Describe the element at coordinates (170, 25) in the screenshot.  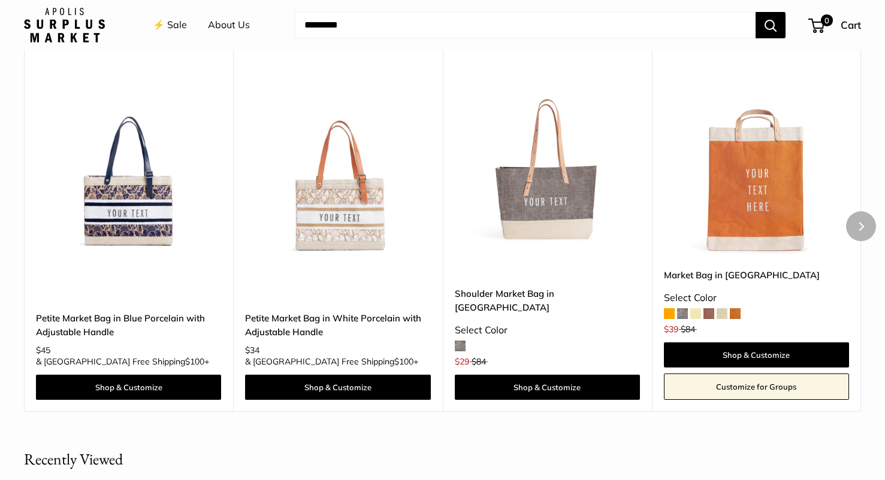
I see `a: ⚡️ Sale` at that location.